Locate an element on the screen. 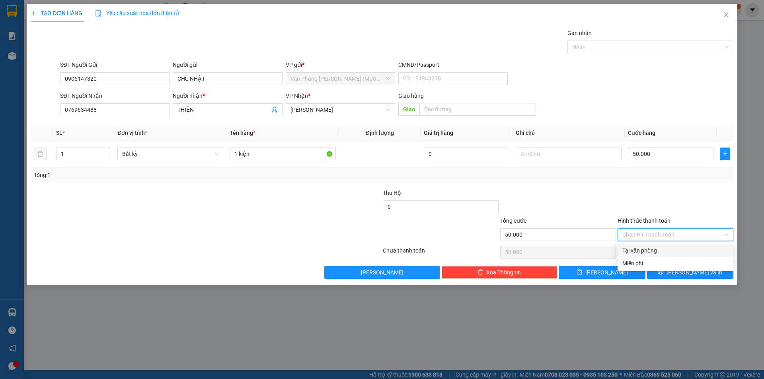 Image resolution: width=764 pixels, height=379 pixels. div: Miễn phí is located at coordinates (676, 264).